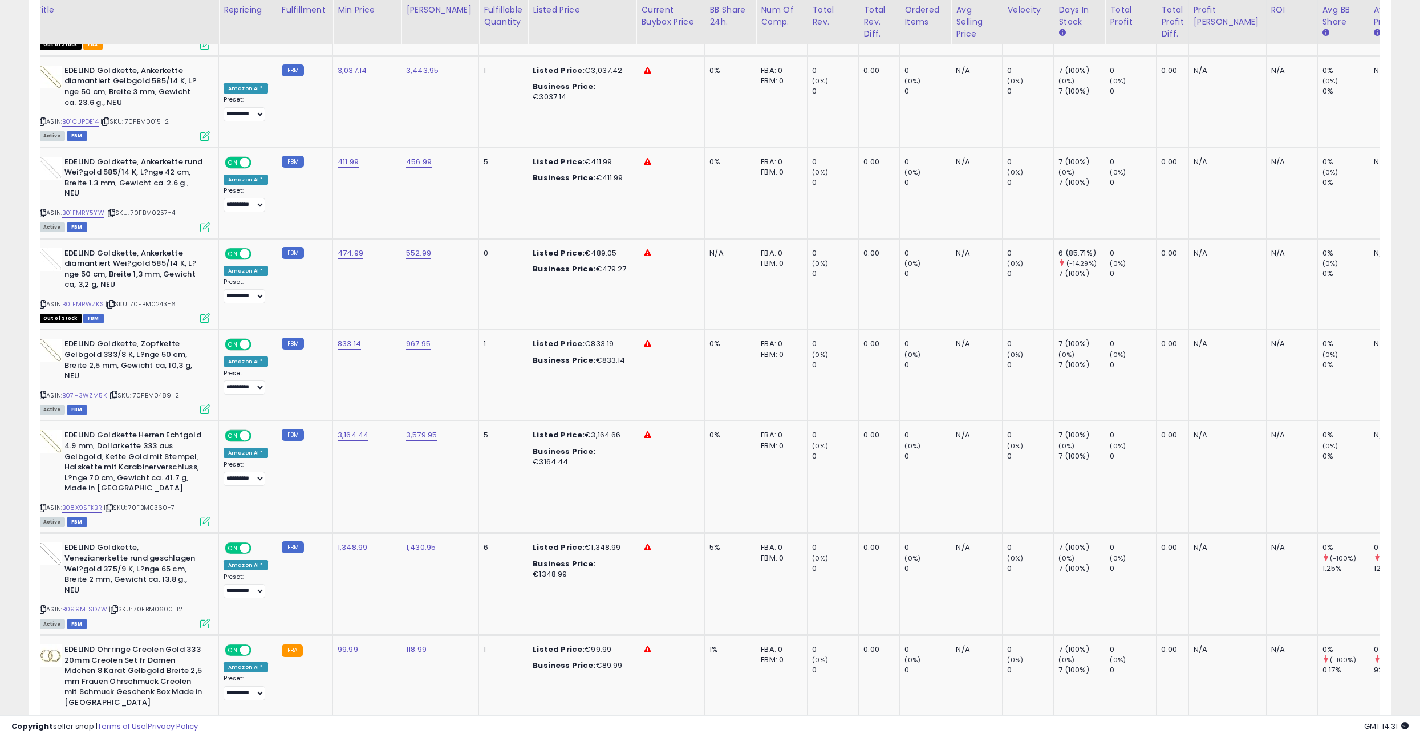 The height and width of the screenshot is (738, 1420). I want to click on div: Avg Selling Price, so click(976, 21).